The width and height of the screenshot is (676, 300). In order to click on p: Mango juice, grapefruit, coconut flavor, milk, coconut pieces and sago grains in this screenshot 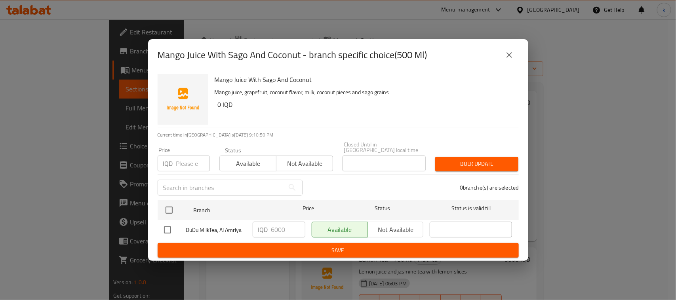, I will do `click(364, 92)`.